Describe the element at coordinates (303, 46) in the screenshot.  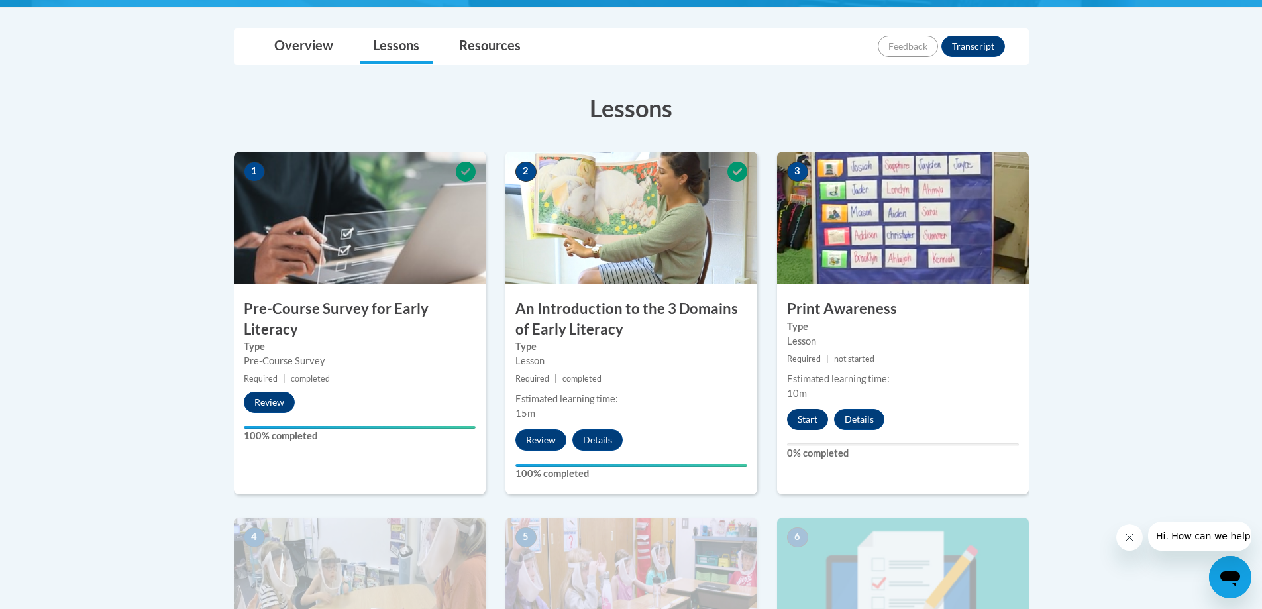
I see `a: Overview` at that location.